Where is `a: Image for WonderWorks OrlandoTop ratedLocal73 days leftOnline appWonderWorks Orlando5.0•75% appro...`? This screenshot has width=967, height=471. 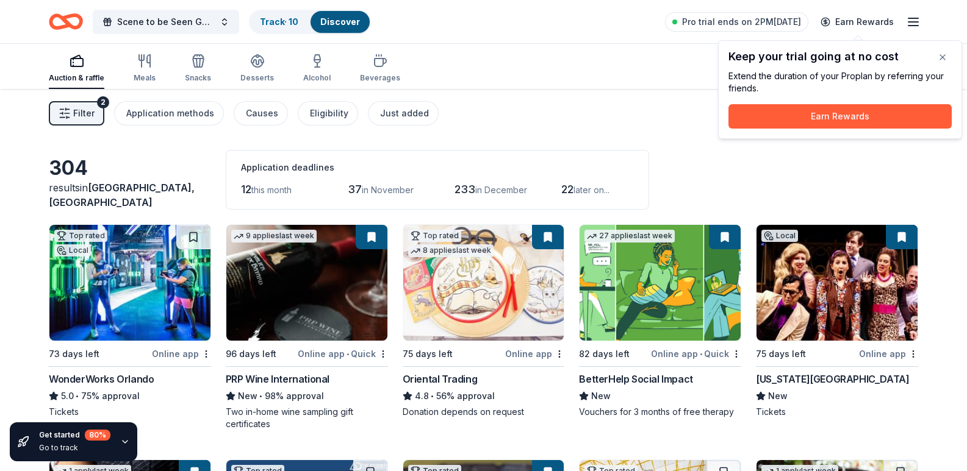 a: Image for WonderWorks OrlandoTop ratedLocal73 days leftOnline appWonderWorks Orlando5.0•75% appro... is located at coordinates (130, 321).